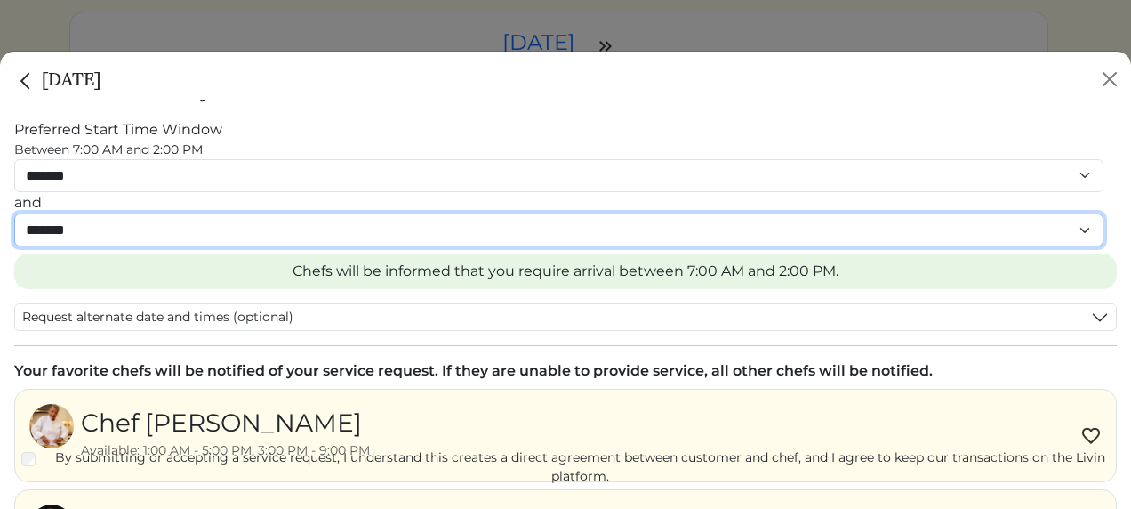  Describe the element at coordinates (52, 426) in the screenshot. I see `img: f777c9c0c7ab8c6c38e297ae53136e5e` at that location.